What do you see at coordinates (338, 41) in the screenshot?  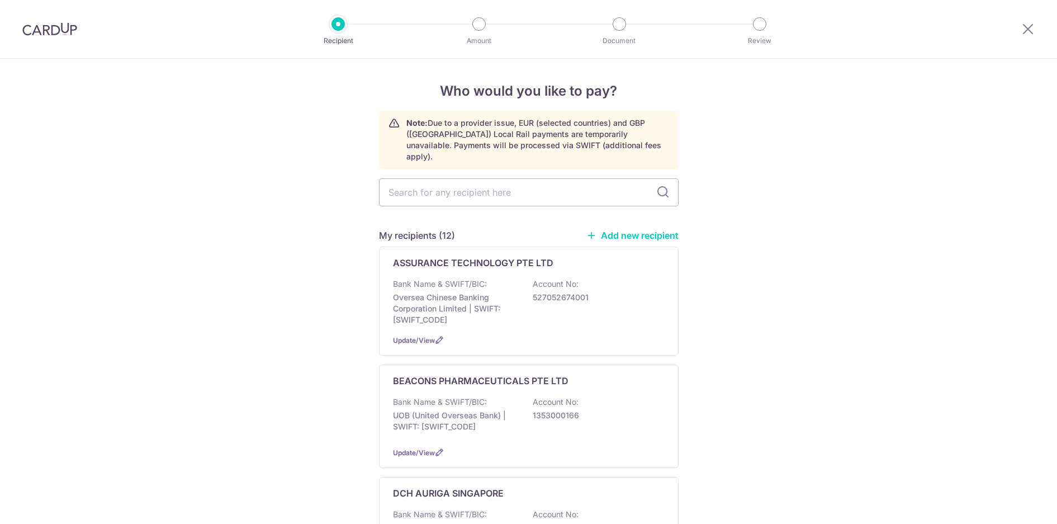 I see `p: Recipient` at bounding box center [338, 41].